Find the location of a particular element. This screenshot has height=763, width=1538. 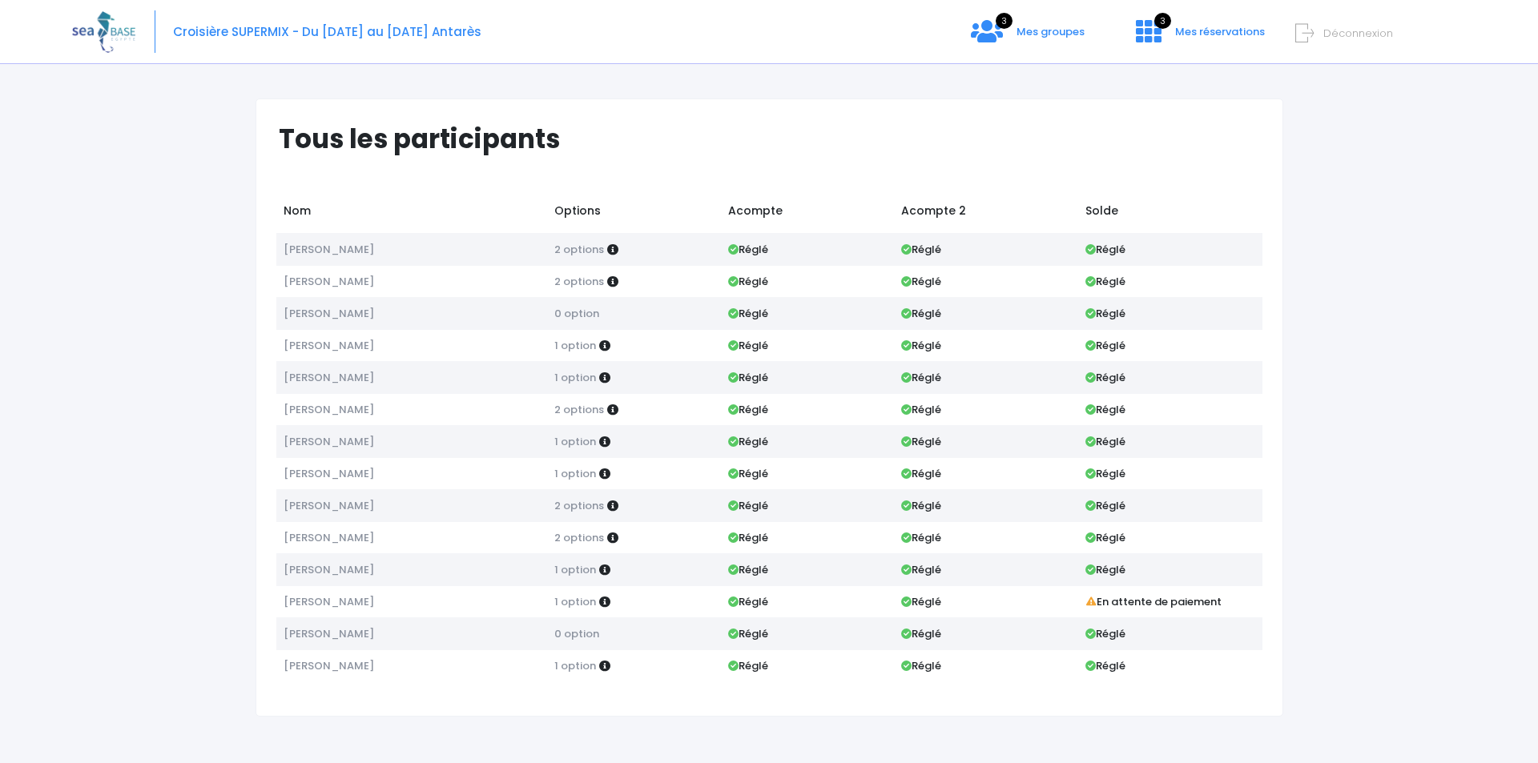

td: Acompte is located at coordinates (807, 214).